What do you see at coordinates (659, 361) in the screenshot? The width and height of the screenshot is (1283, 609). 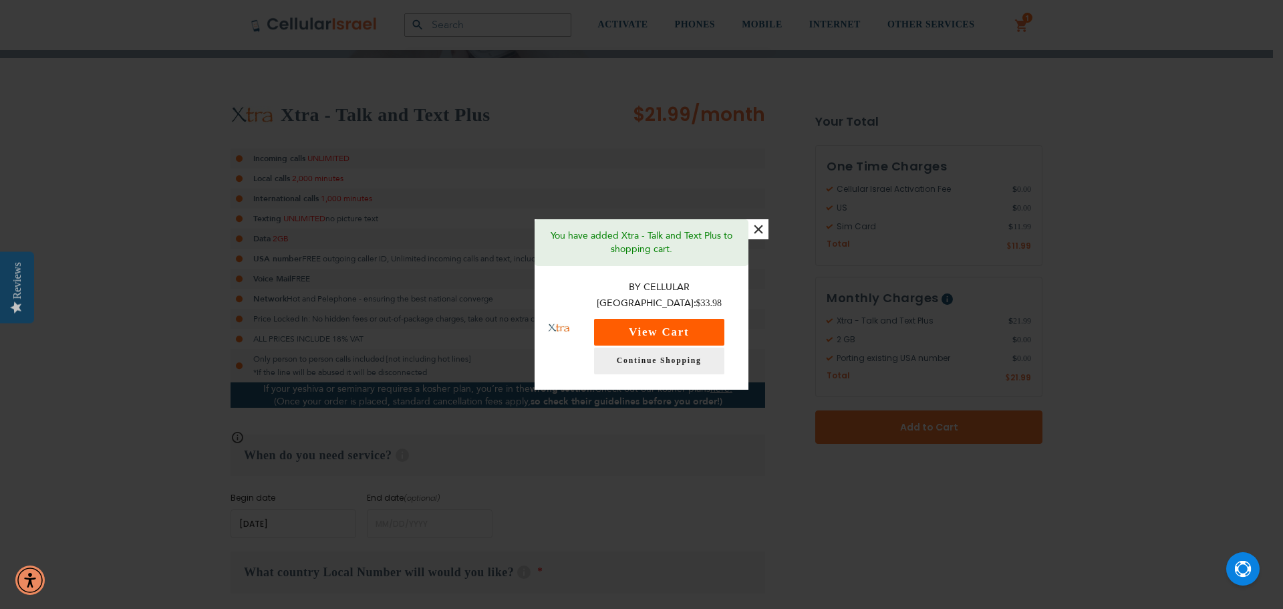 I see `a: Continue Shopping` at bounding box center [659, 361].